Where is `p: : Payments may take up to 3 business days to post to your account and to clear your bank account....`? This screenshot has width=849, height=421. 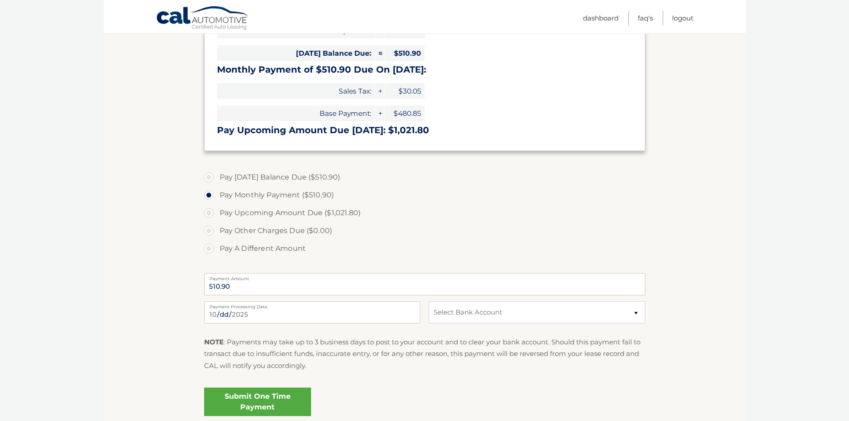
p: : Payments may take up to 3 business days to post to your account and to clear your bank account.... is located at coordinates (425, 354).